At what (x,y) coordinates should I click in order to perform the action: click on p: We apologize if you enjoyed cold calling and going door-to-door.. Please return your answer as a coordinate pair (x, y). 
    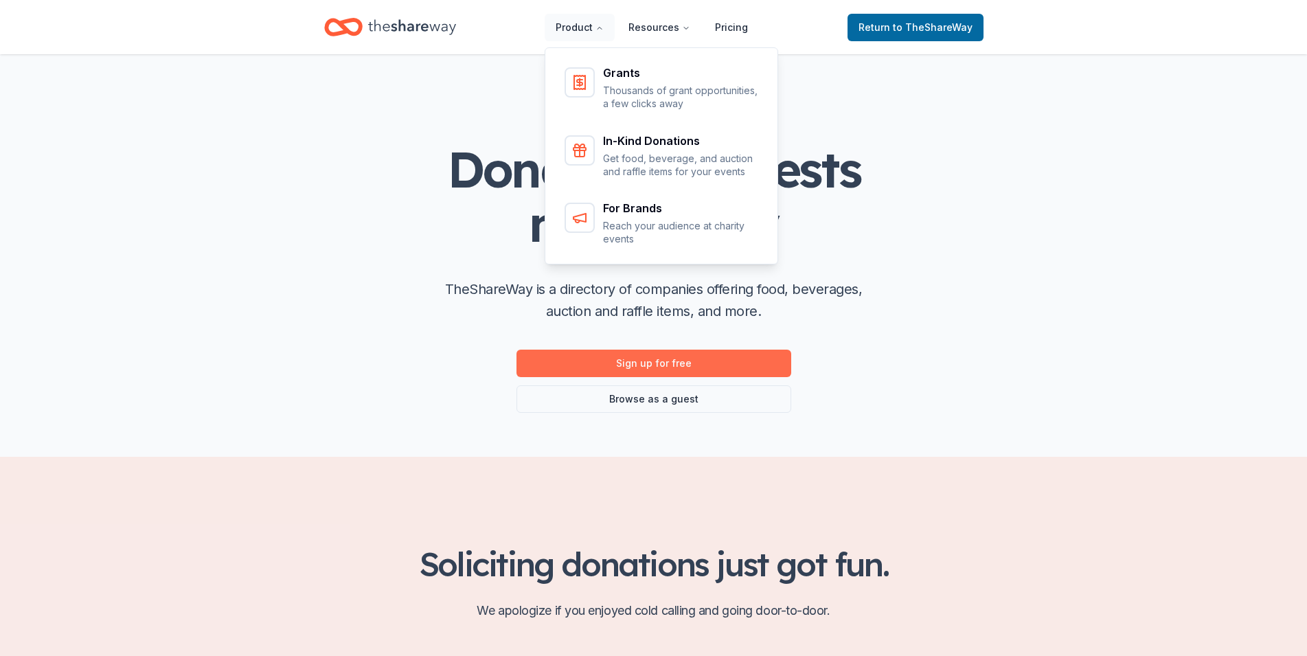
    Looking at the image, I should click on (654, 611).